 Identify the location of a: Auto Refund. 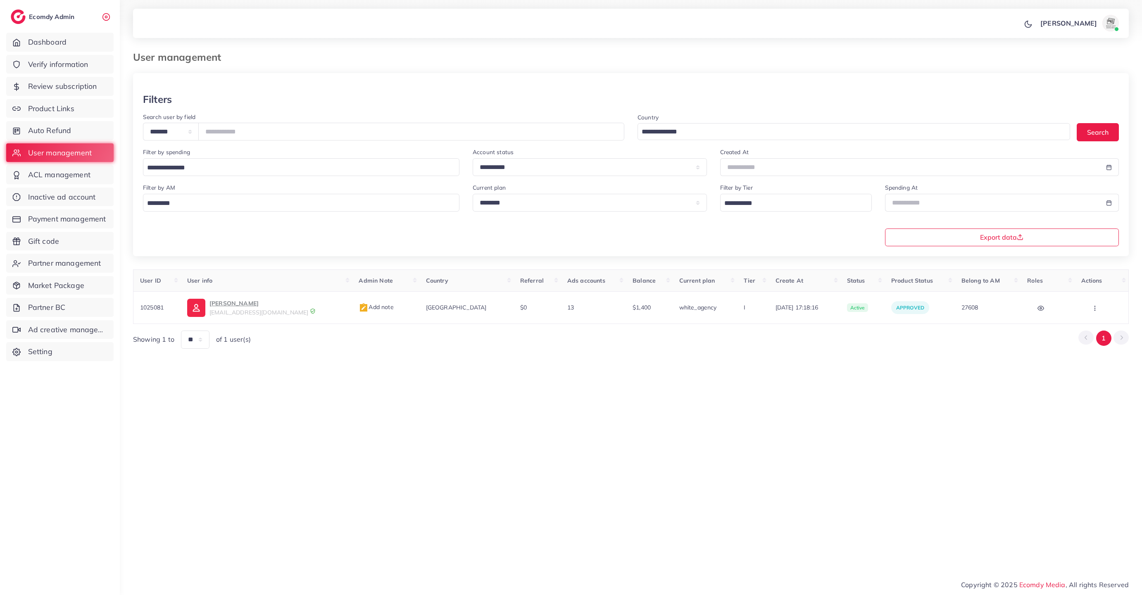
(60, 131).